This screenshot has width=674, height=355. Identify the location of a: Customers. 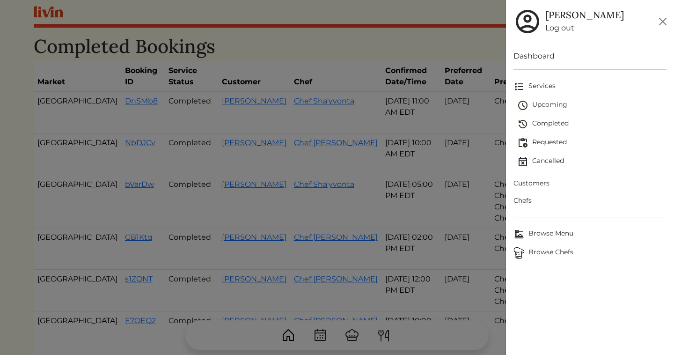
(589, 183).